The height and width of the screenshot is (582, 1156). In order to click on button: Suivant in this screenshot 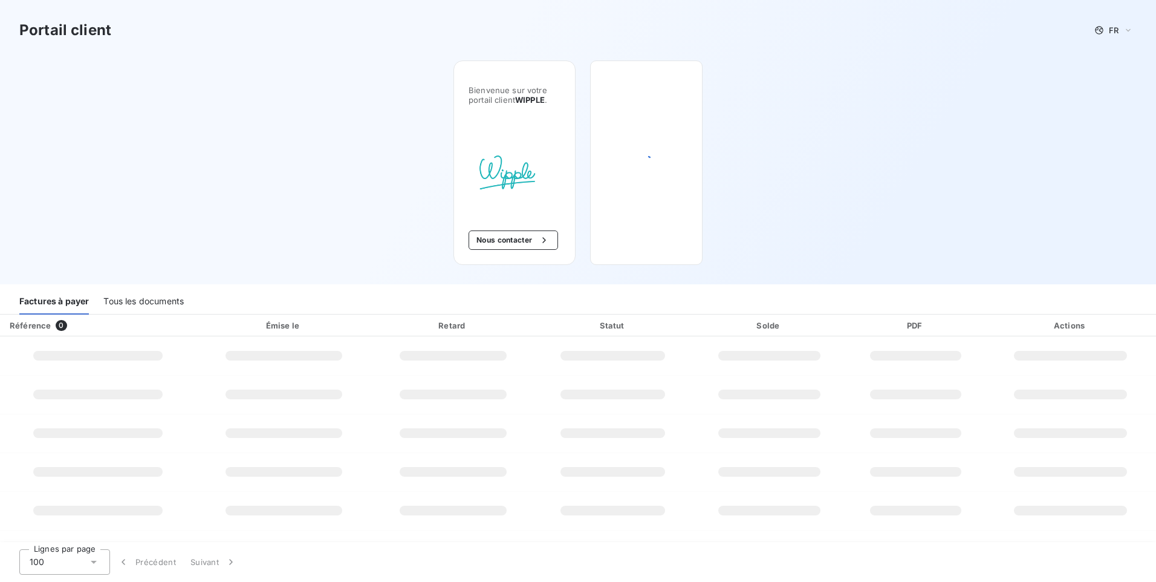, I will do `click(213, 562)`.